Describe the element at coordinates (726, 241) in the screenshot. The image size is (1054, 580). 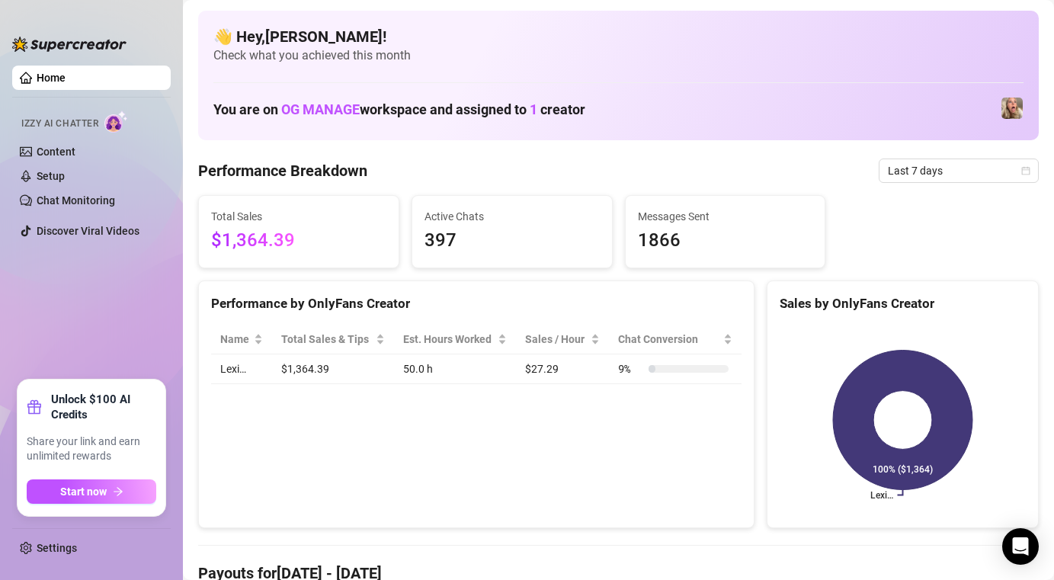
I see `span: 1866` at that location.